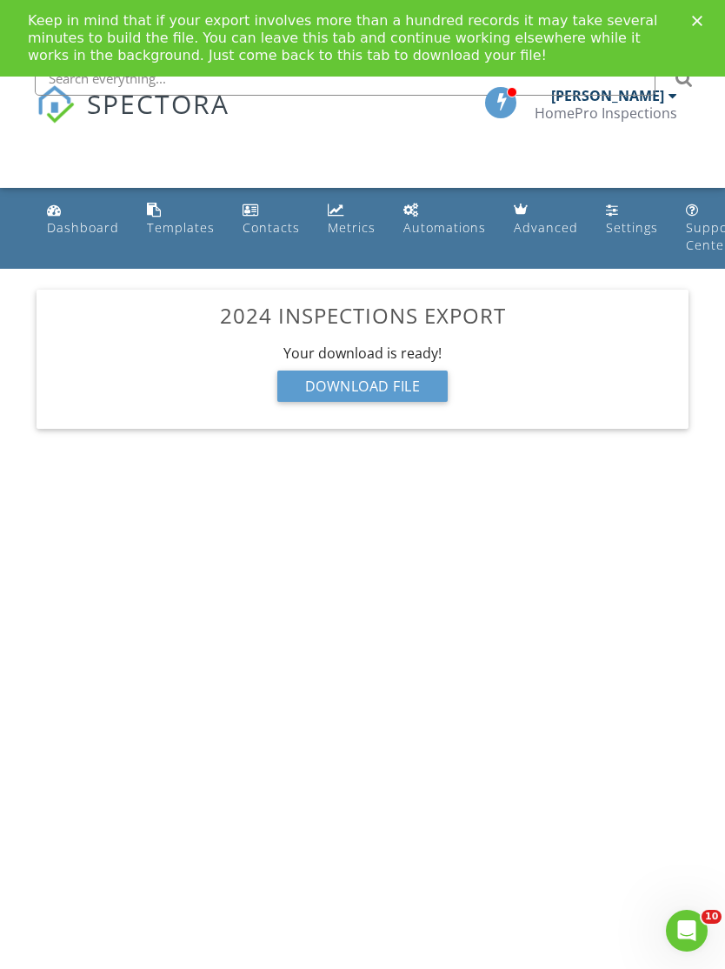  What do you see at coordinates (363, 315) in the screenshot?
I see `h3: 2024 Inspections Export` at bounding box center [363, 315].